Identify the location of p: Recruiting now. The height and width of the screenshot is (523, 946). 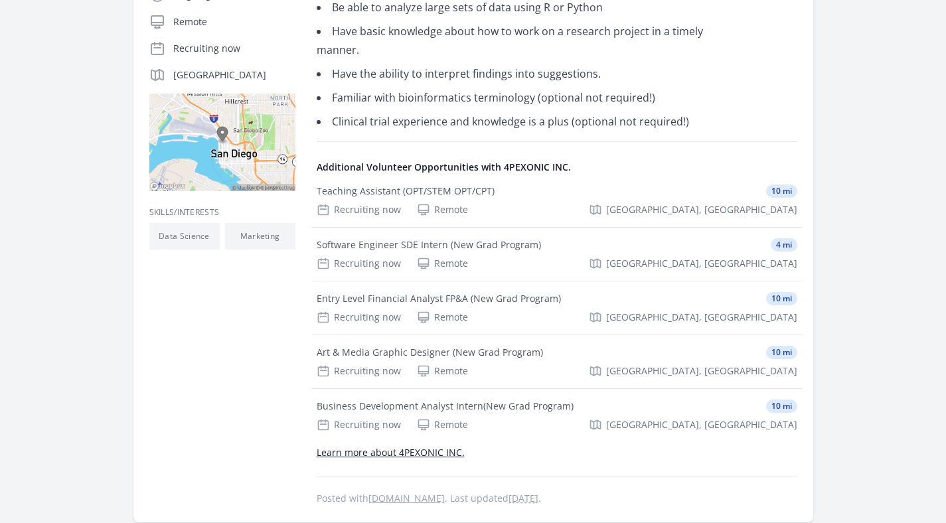
(234, 48).